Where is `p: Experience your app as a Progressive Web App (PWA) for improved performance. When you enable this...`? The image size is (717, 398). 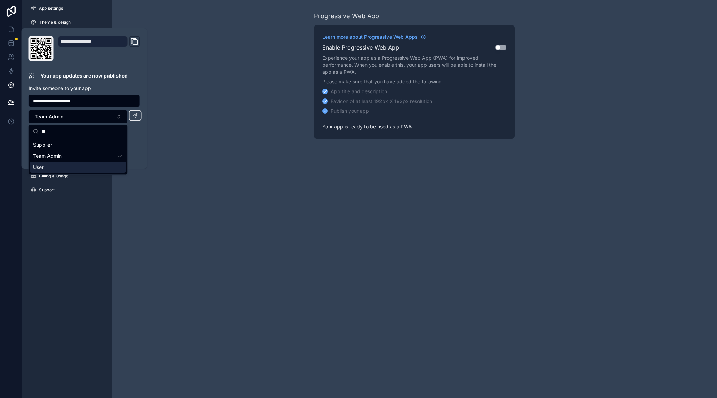 p: Experience your app as a Progressive Web App (PWA) for improved performance. When you enable this... is located at coordinates (414, 65).